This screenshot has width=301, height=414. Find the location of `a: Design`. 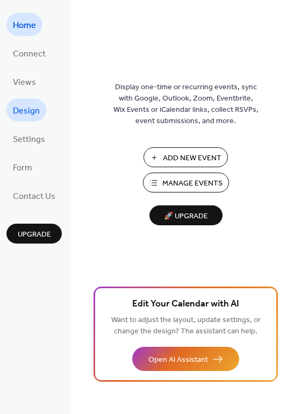

a: Design is located at coordinates (26, 110).